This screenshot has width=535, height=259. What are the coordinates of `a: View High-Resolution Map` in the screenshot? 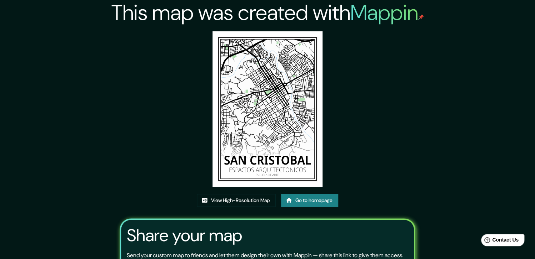 It's located at (236, 201).